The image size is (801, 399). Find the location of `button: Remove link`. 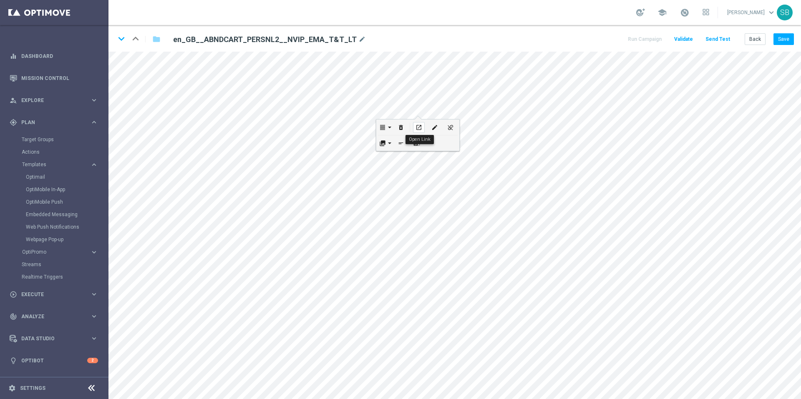

button: Remove link is located at coordinates (450, 127).